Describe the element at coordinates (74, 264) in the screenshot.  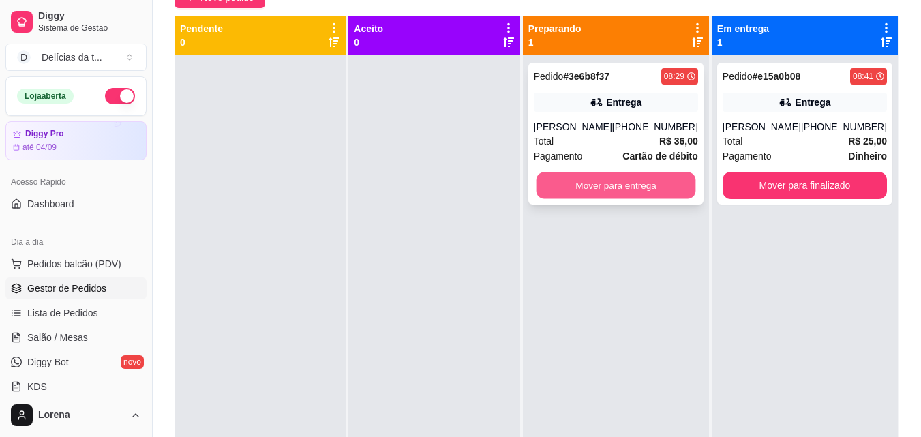
I see `span: Pedidos balcão (PDV)` at that location.